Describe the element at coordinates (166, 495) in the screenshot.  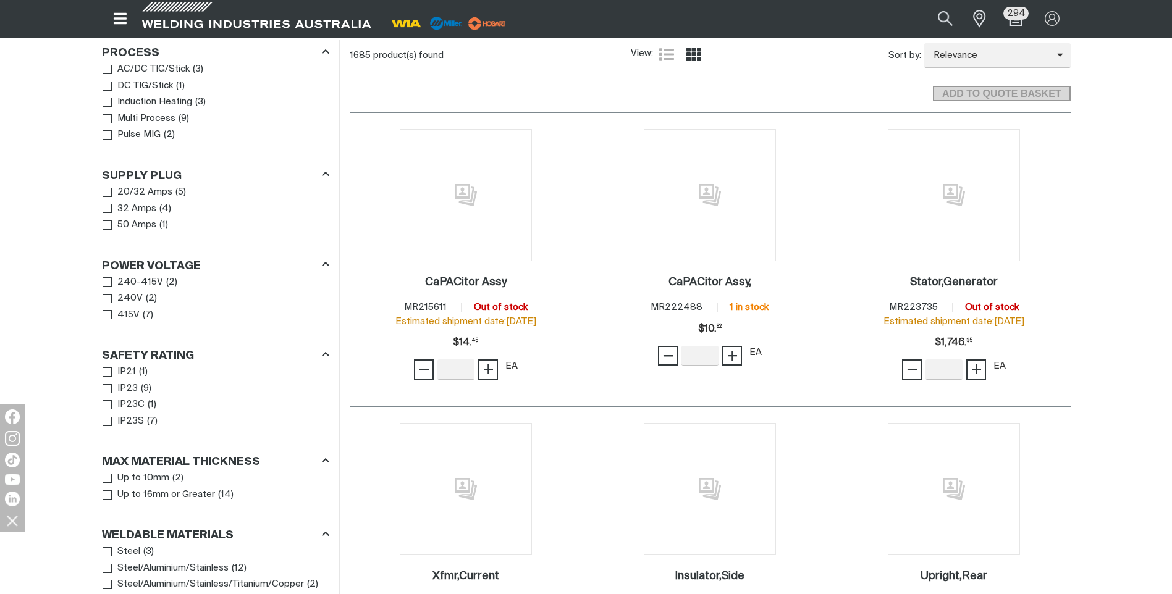
I see `span: Up to 16mm or Greater` at that location.